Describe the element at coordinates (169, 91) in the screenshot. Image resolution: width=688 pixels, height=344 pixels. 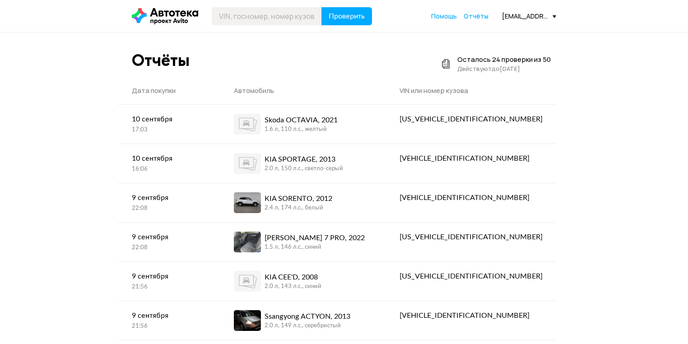
I see `div: Дата покупки` at that location.